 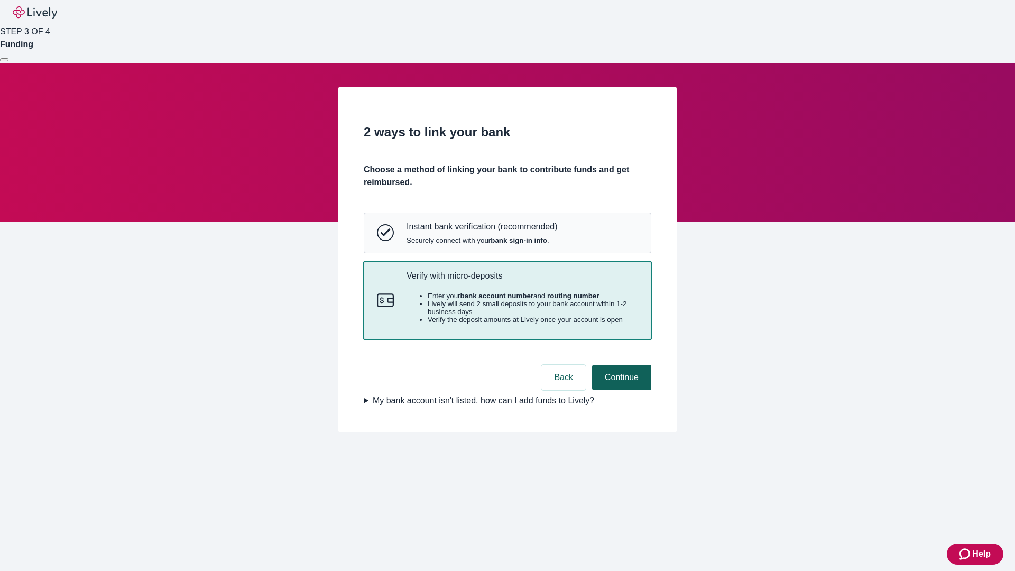 What do you see at coordinates (35, 13) in the screenshot?
I see `img: Lively` at bounding box center [35, 13].